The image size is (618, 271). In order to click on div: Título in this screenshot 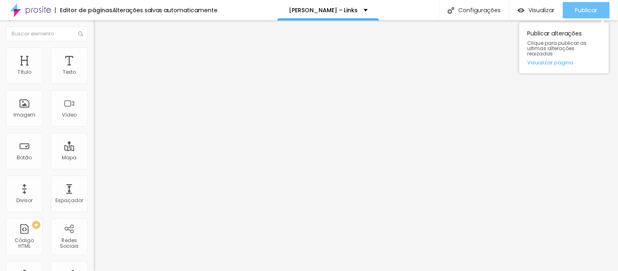, I will do `click(24, 72)`.